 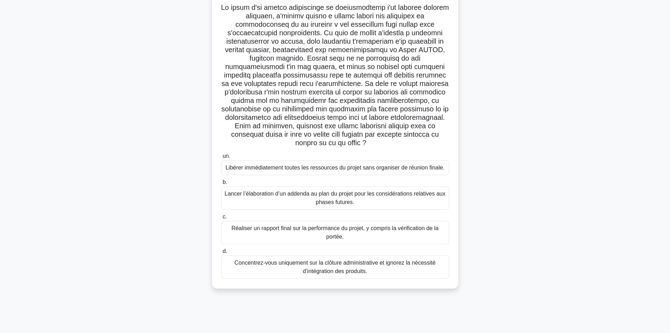 I want to click on font: b., so click(x=225, y=182).